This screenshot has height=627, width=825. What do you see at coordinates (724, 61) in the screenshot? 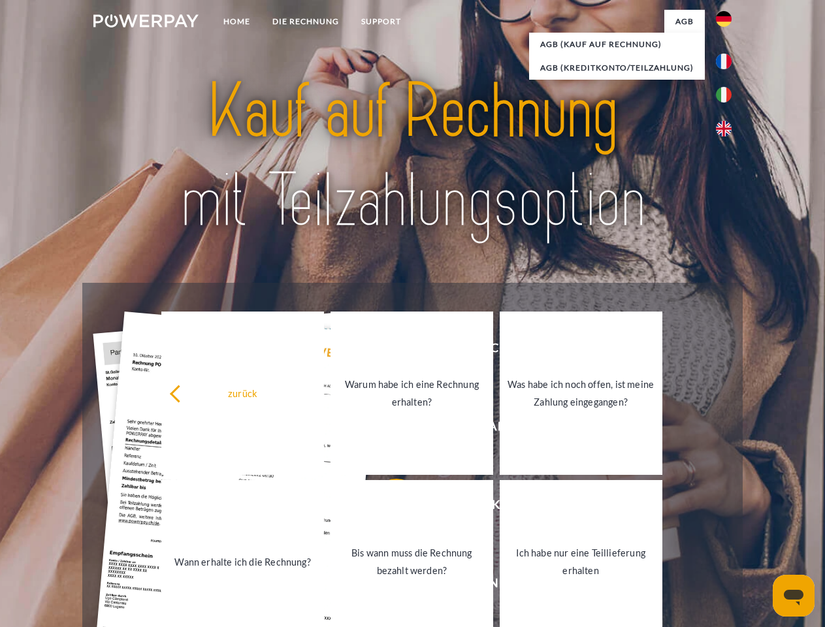
I see `img: fr` at bounding box center [724, 61].